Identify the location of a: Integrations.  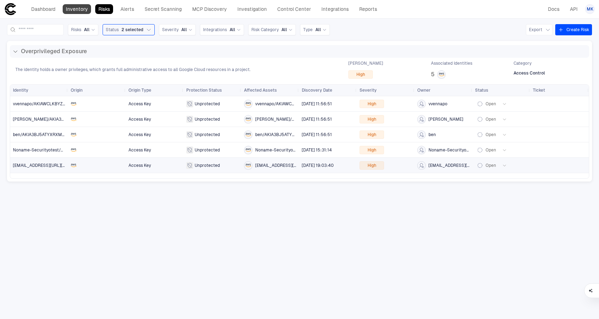
(335, 9).